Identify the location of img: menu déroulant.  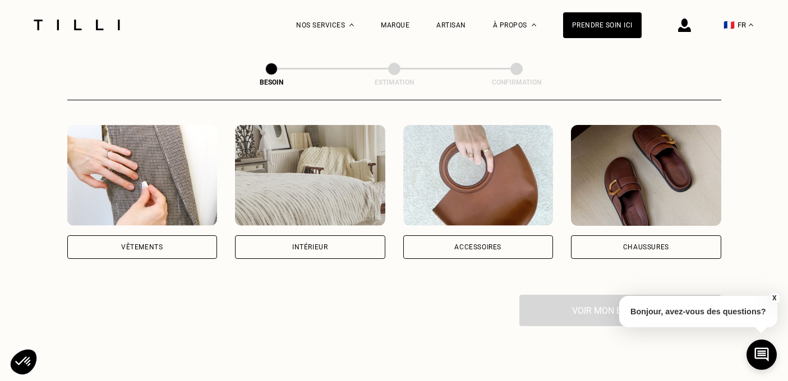
(751, 25).